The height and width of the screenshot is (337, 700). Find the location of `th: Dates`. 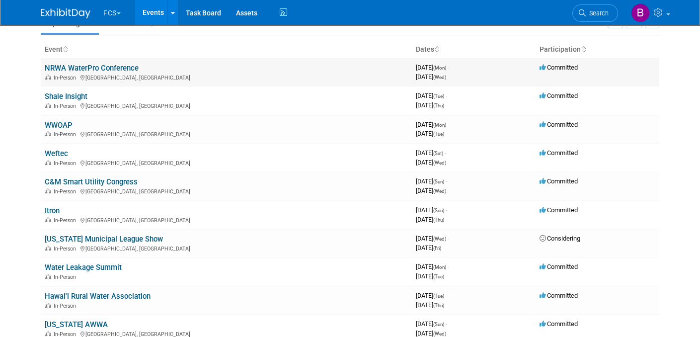

th: Dates is located at coordinates (473, 50).